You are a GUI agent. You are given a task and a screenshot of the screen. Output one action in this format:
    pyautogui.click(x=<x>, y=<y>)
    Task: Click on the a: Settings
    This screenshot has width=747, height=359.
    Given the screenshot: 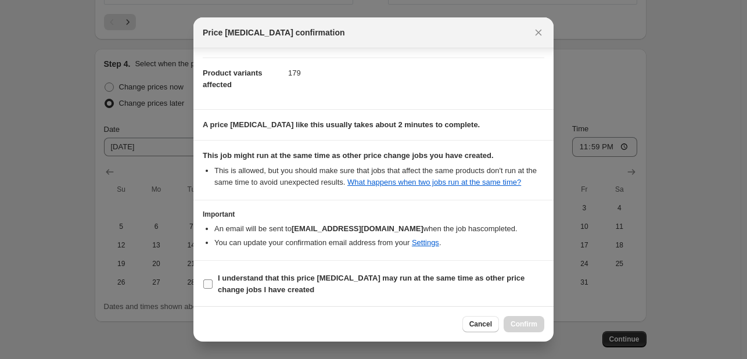 What is the action you would take?
    pyautogui.click(x=425, y=242)
    